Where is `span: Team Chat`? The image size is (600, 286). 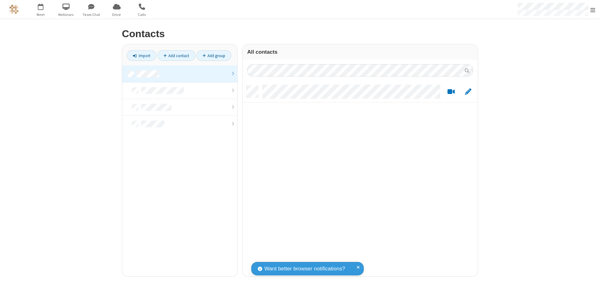 span: Team Chat is located at coordinates (91, 15).